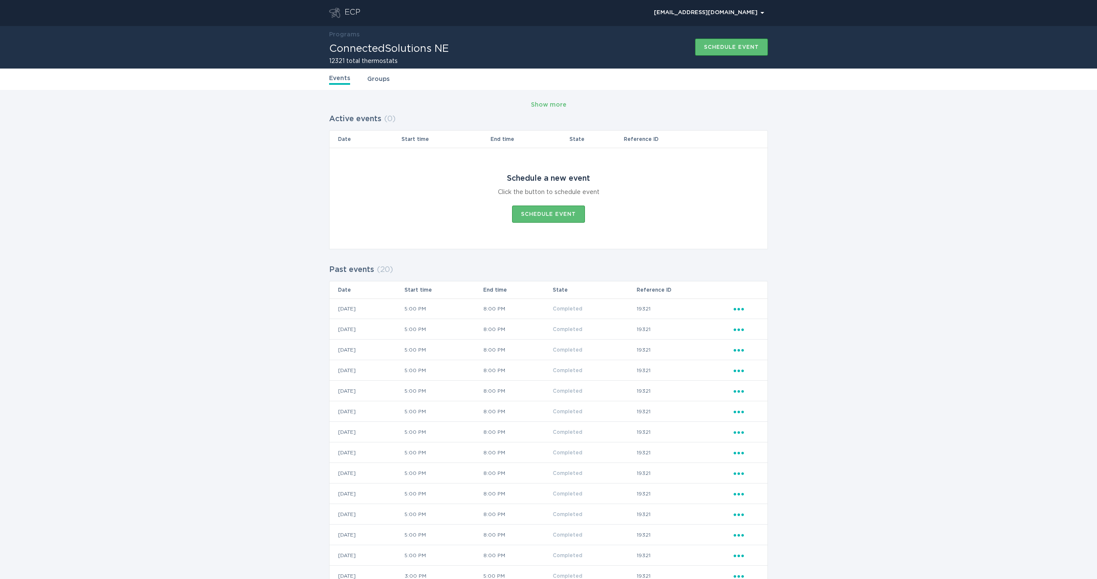 This screenshot has height=579, width=1097. Describe the element at coordinates (548, 330) in the screenshot. I see `tr: c7a14b7ae27e4eadb6c190509057354a` at that location.